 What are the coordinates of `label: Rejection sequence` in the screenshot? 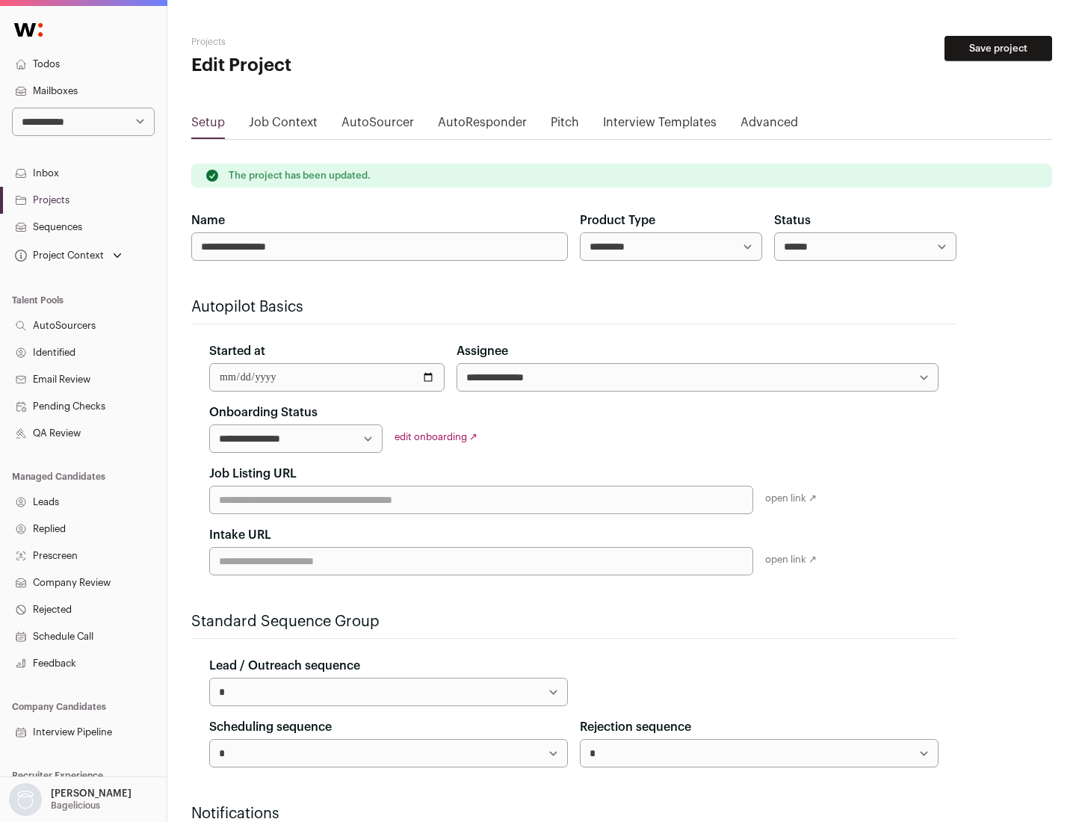 It's located at (635, 727).